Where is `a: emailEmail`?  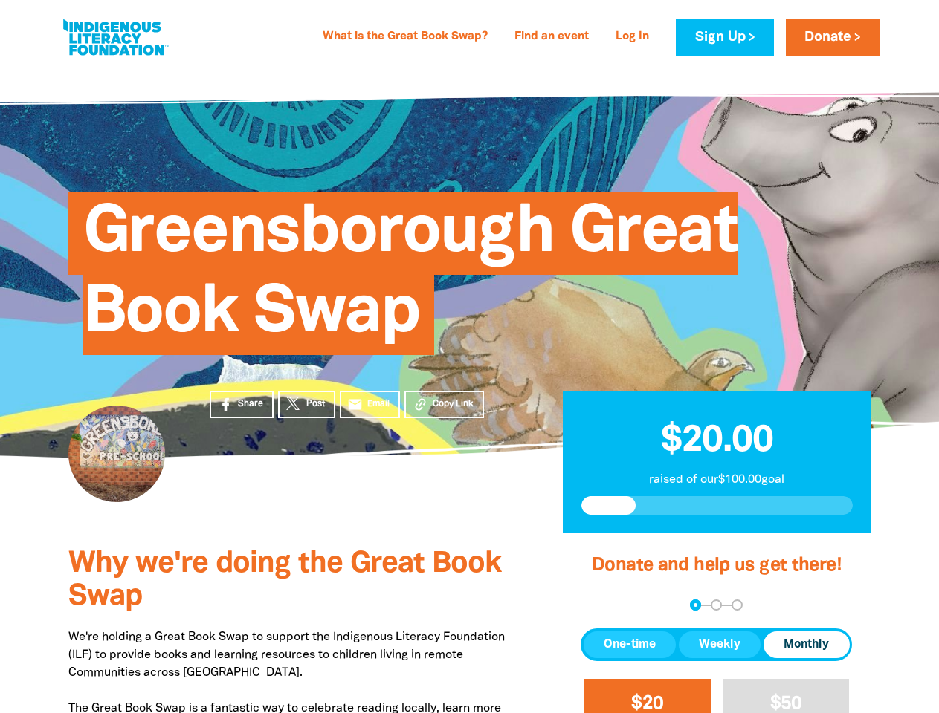 a: emailEmail is located at coordinates (370, 404).